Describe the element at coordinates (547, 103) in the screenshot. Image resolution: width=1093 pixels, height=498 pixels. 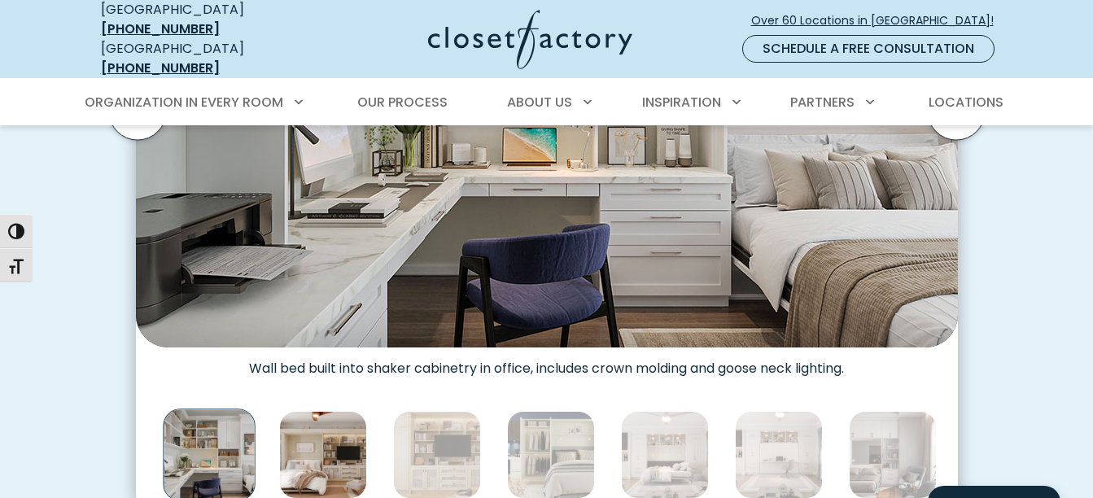
I see `nav: Primary Menu` at that location.